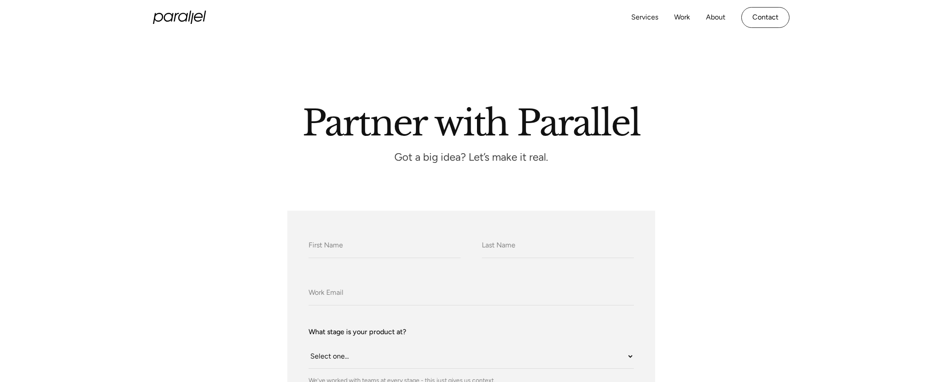 The width and height of the screenshot is (942, 382). Describe the element at coordinates (645, 17) in the screenshot. I see `a: Services` at that location.